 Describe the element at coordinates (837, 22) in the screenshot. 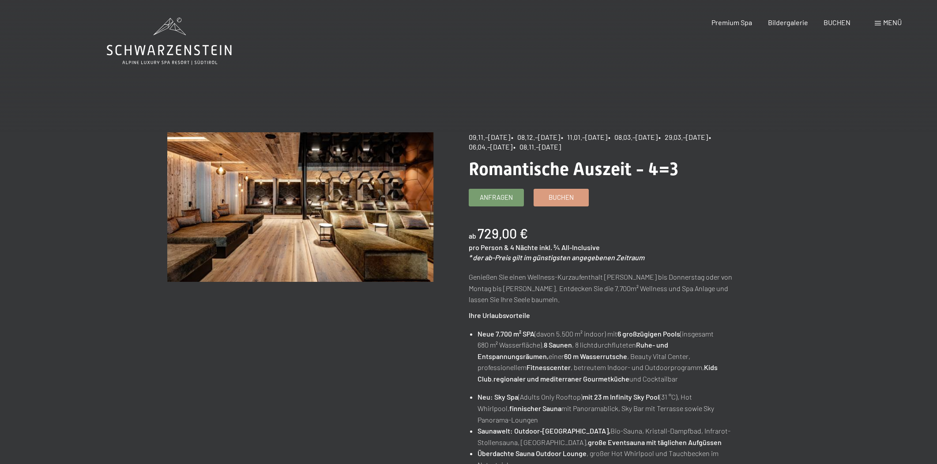

I see `a: BUCHEN` at that location.